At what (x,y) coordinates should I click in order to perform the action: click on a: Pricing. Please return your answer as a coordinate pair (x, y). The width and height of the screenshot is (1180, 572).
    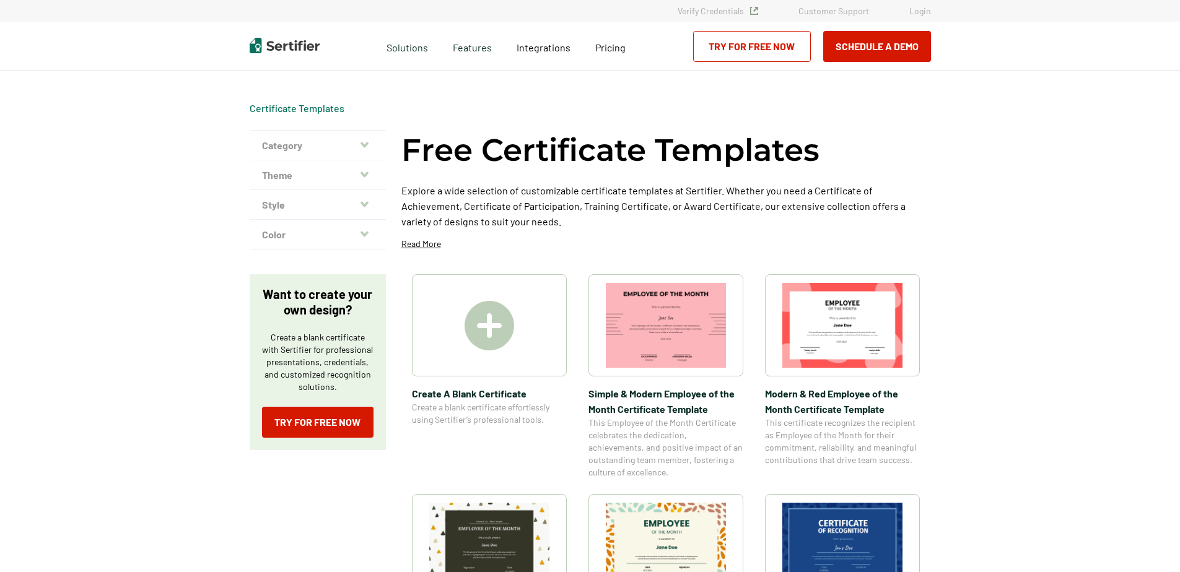
    Looking at the image, I should click on (610, 46).